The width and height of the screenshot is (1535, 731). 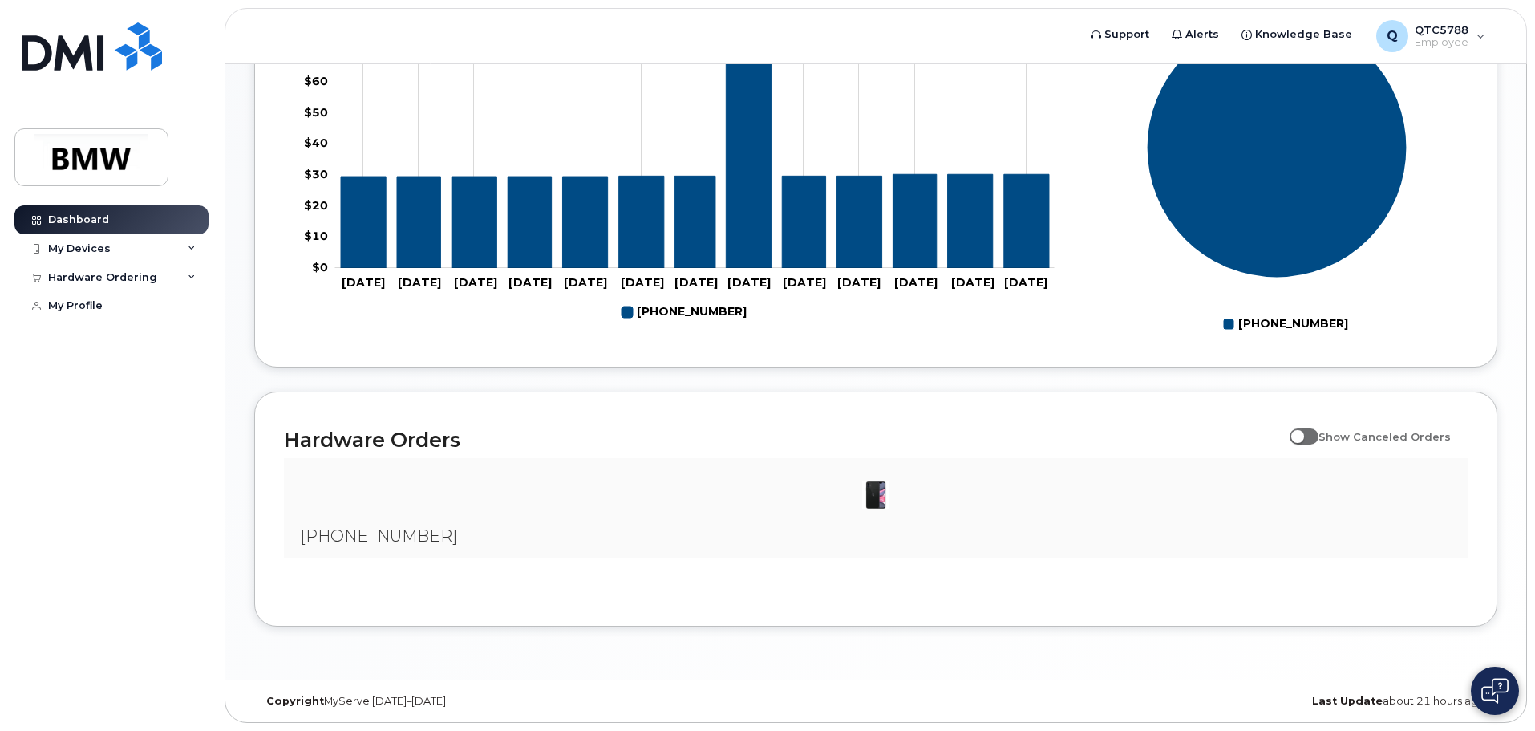 I want to click on span: QTC5788, so click(x=1442, y=30).